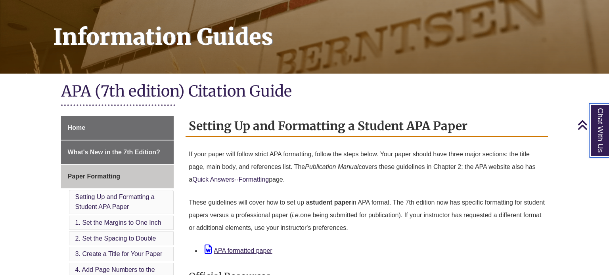 Image resolution: width=609 pixels, height=275 pixels. I want to click on a: 3. Create a Title for Your Paper, so click(119, 254).